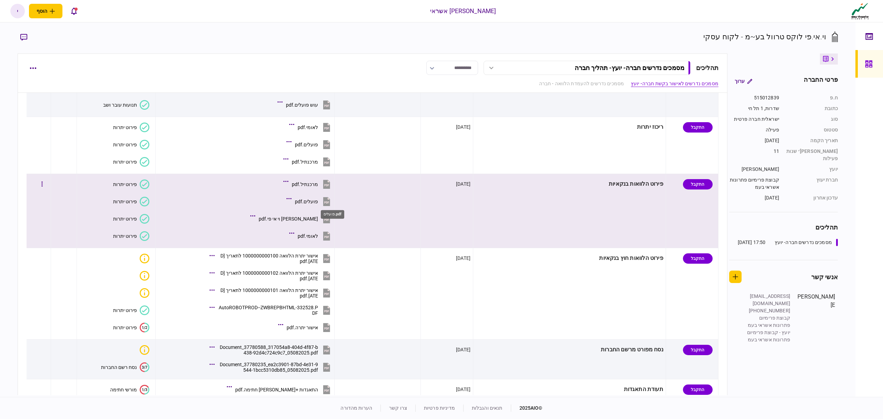  What do you see at coordinates (812, 140) in the screenshot?
I see `div: תאריך הקמה` at bounding box center [812, 140].